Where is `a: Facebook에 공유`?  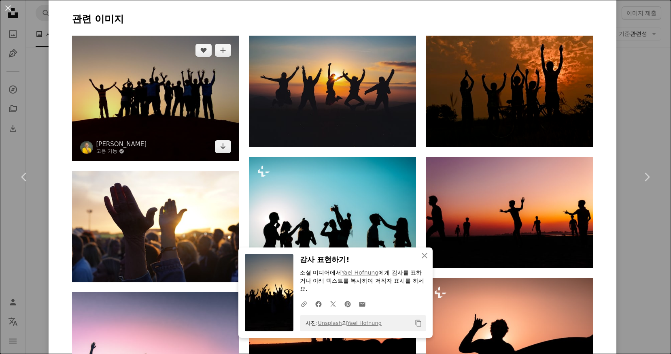 a: Facebook에 공유 is located at coordinates (318, 303).